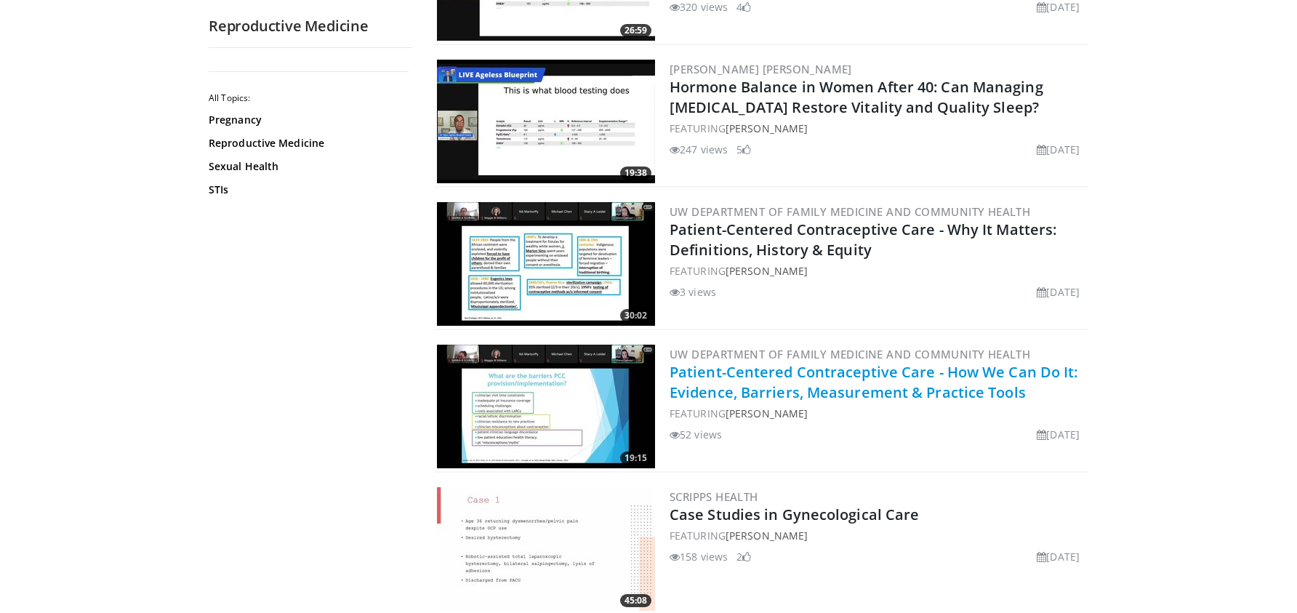 The height and width of the screenshot is (613, 1297). I want to click on a: Patient-Centered Contraceptive Care - Why It Matters: Definitions, History & Equity, so click(863, 239).